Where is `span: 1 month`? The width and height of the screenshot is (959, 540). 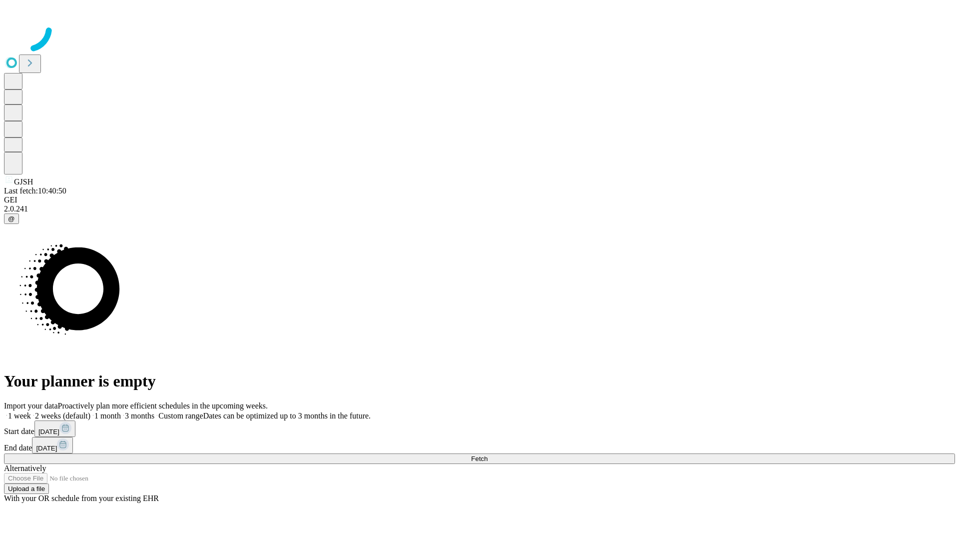
span: 1 month is located at coordinates (107, 415).